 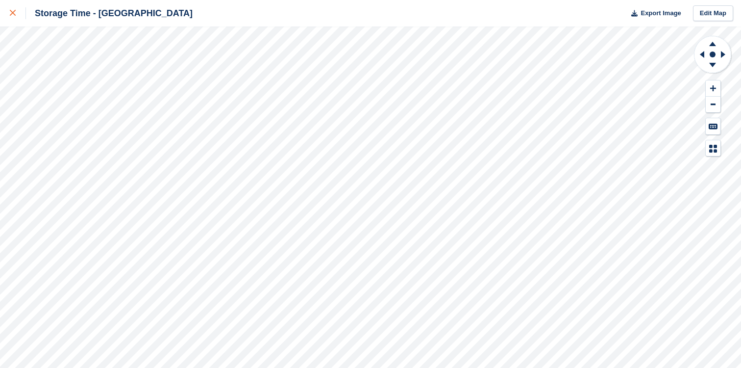 I want to click on span: Export Image, so click(x=661, y=13).